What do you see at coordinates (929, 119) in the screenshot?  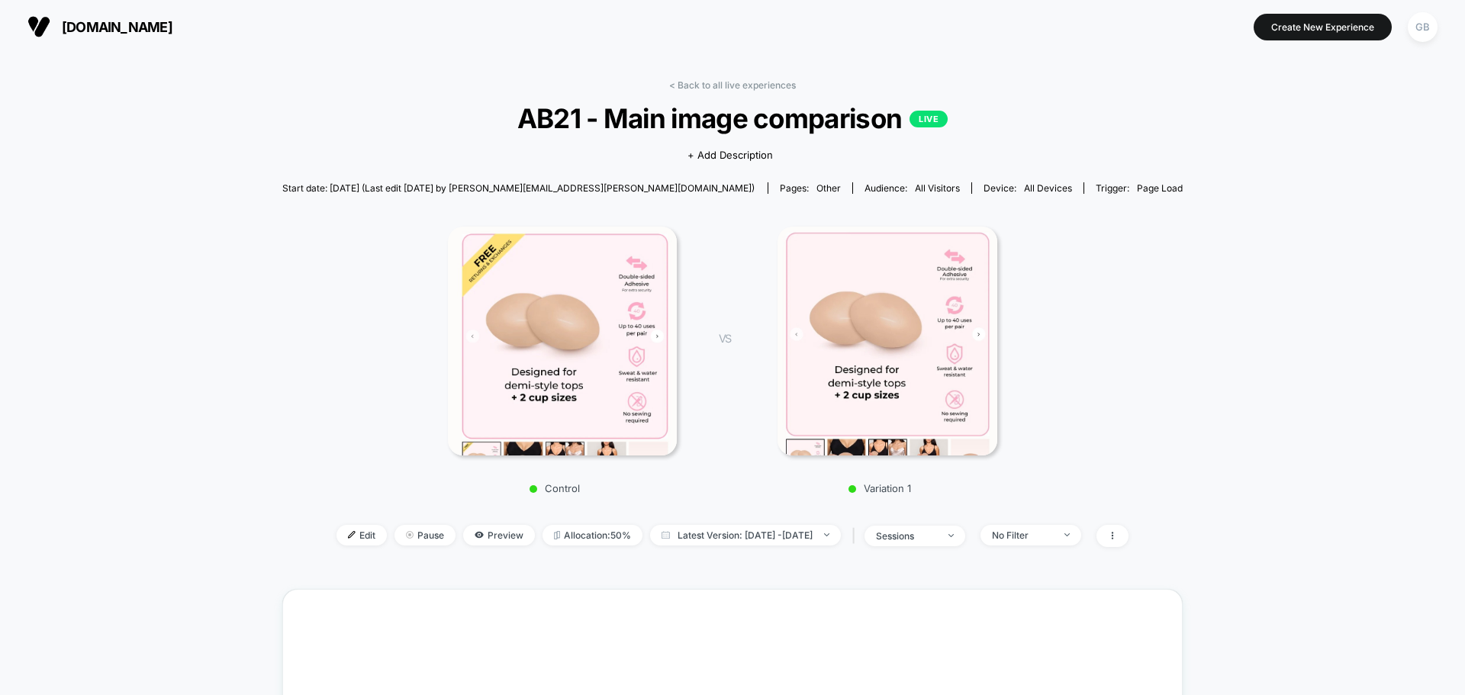 I see `p: LIVE` at bounding box center [929, 119].